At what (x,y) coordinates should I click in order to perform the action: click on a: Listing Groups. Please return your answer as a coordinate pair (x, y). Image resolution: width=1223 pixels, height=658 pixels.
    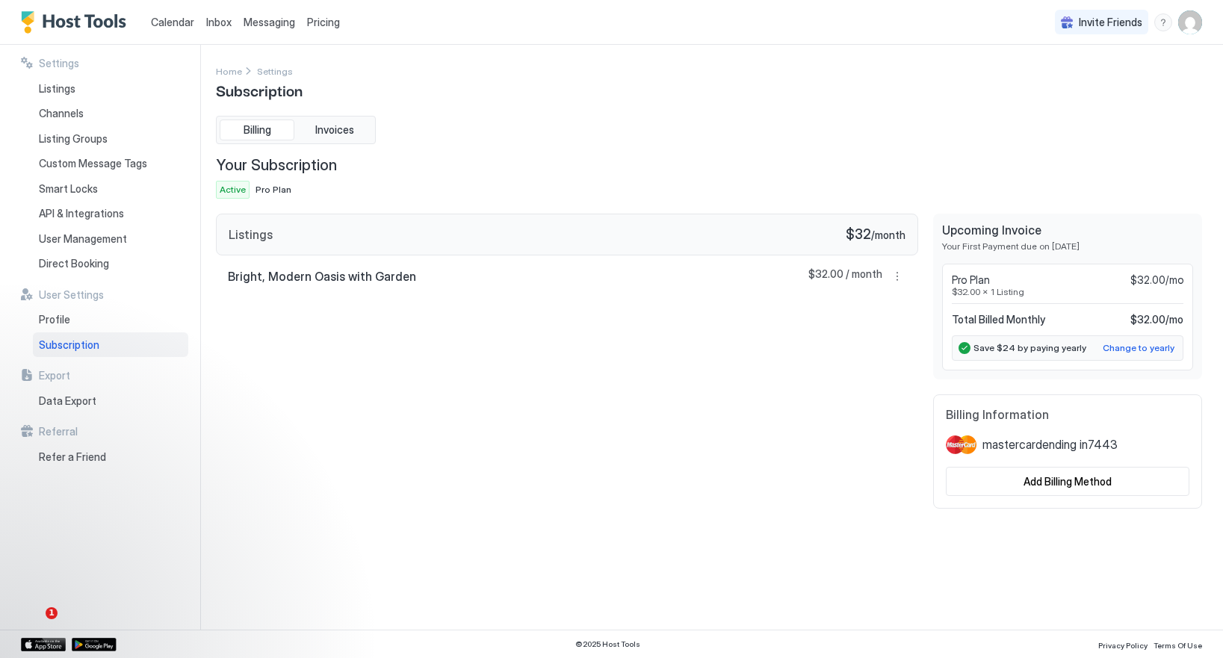
    Looking at the image, I should click on (111, 139).